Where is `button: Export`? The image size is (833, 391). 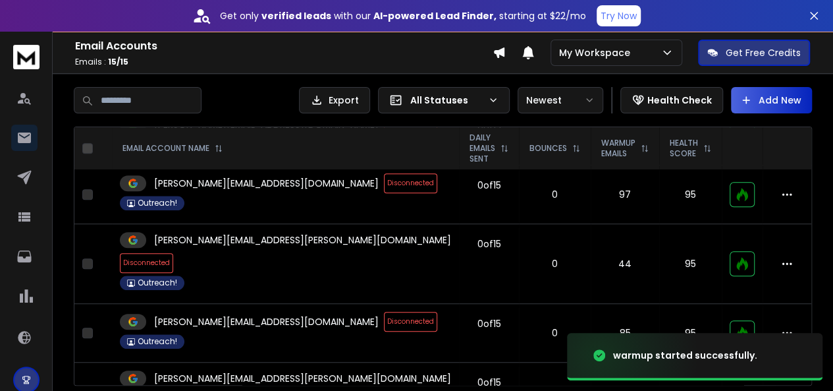
button: Export is located at coordinates (335, 100).